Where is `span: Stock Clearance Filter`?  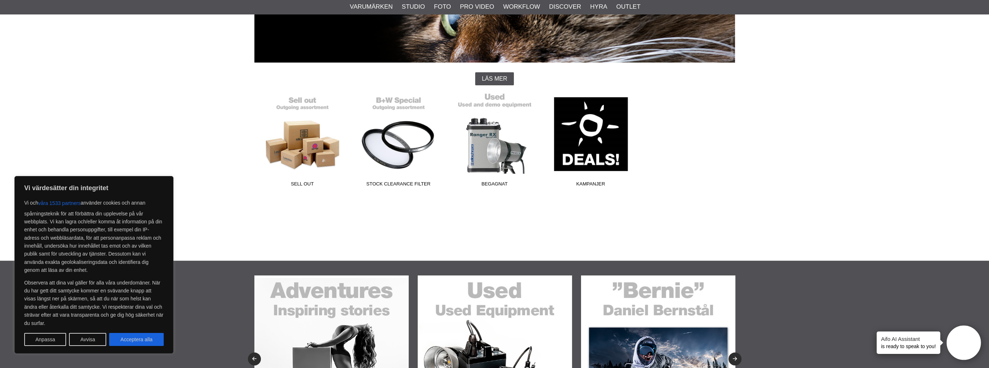 span: Stock Clearance Filter is located at coordinates (399, 185).